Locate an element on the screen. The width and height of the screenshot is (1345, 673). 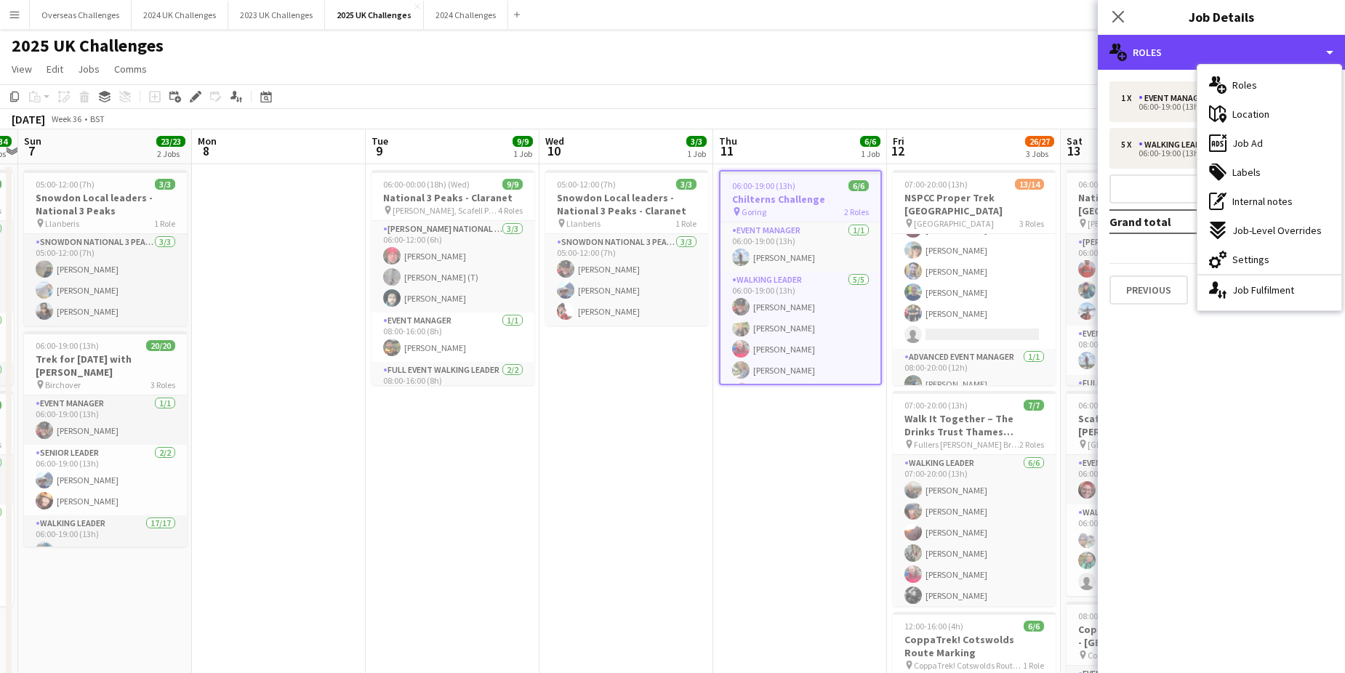
button: Overseas Challenges is located at coordinates (81, 15).